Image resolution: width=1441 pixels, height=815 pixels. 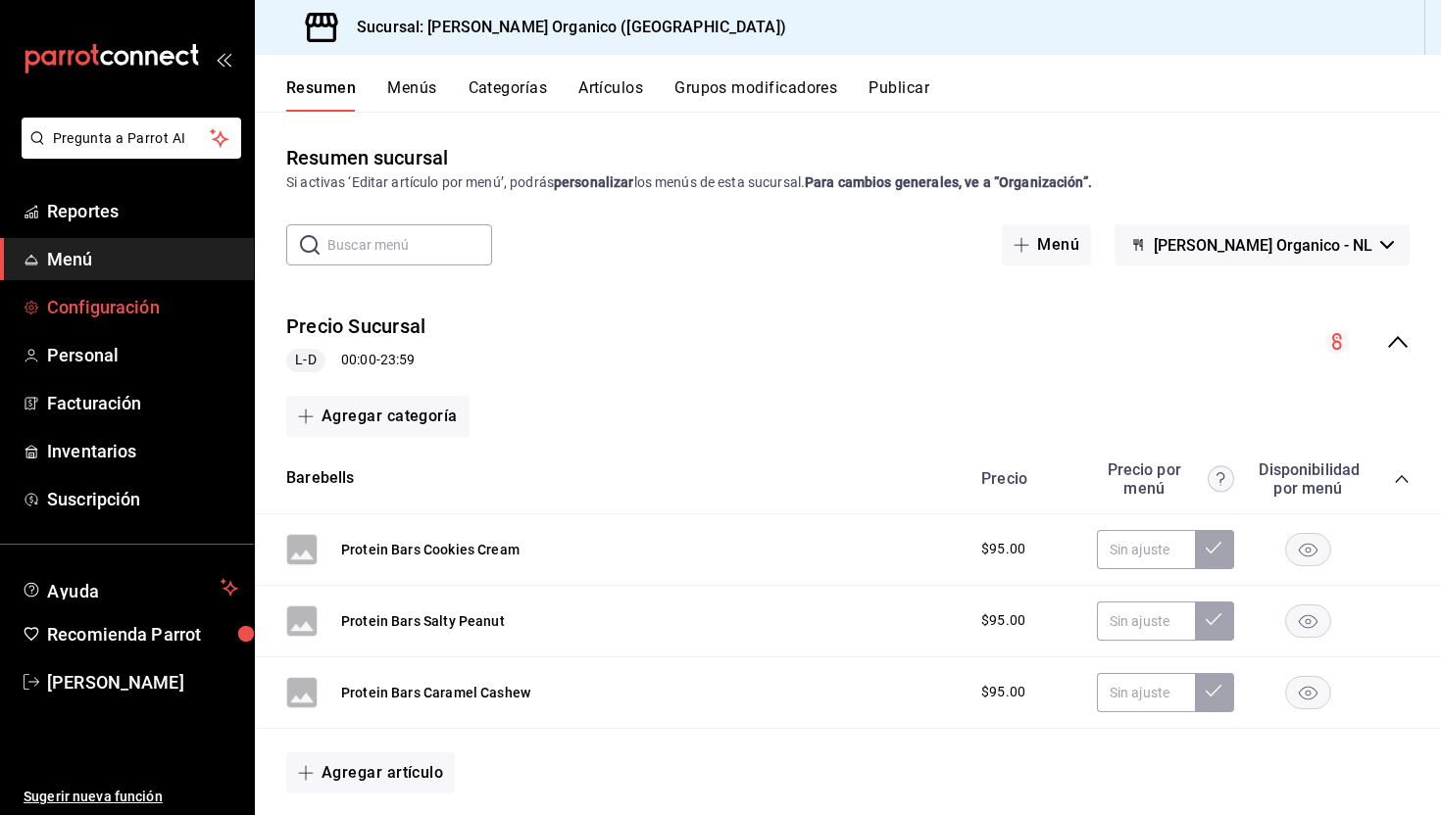 What do you see at coordinates (142, 355) in the screenshot?
I see `span: Personal` at bounding box center [142, 355].